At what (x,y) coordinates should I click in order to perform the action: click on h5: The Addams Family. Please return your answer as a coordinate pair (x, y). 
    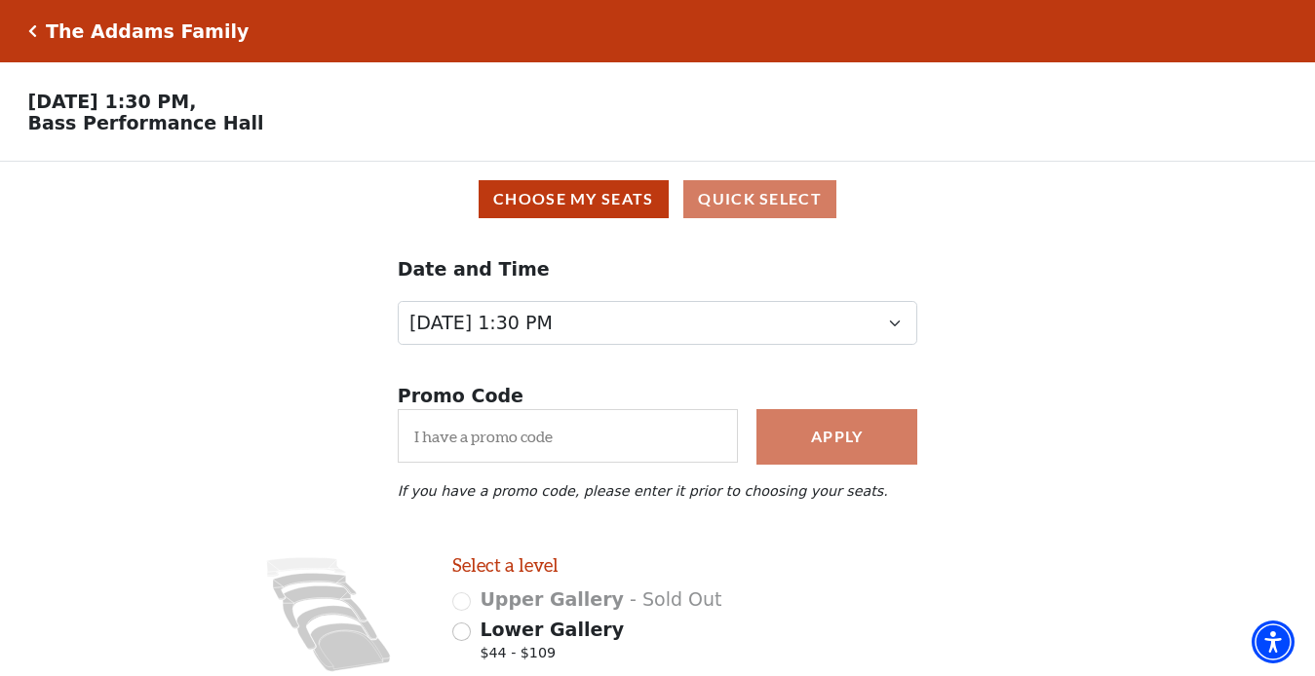
    Looking at the image, I should click on (147, 31).